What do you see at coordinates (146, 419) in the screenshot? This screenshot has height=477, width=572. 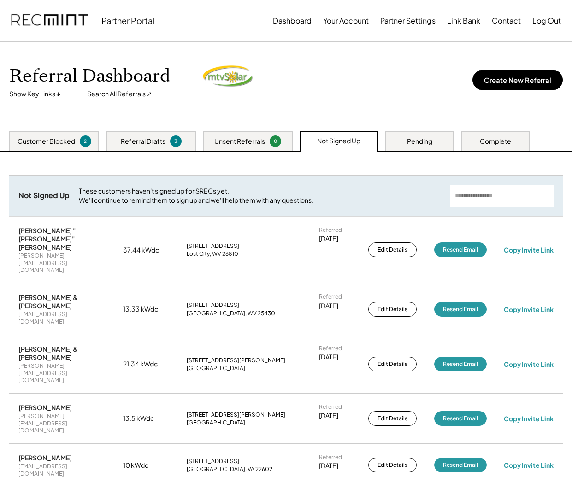 I see `div: 13.5 kWdc` at bounding box center [146, 419].